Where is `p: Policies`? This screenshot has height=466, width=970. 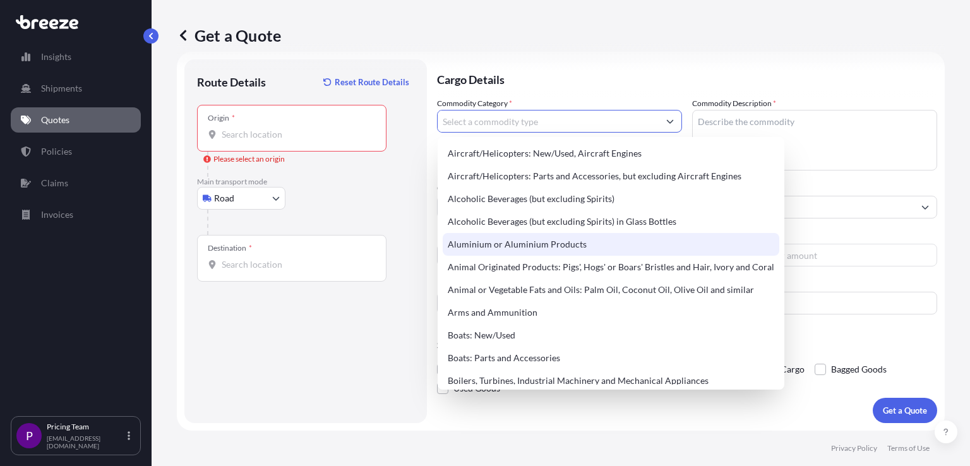
p: Policies is located at coordinates (56, 152).